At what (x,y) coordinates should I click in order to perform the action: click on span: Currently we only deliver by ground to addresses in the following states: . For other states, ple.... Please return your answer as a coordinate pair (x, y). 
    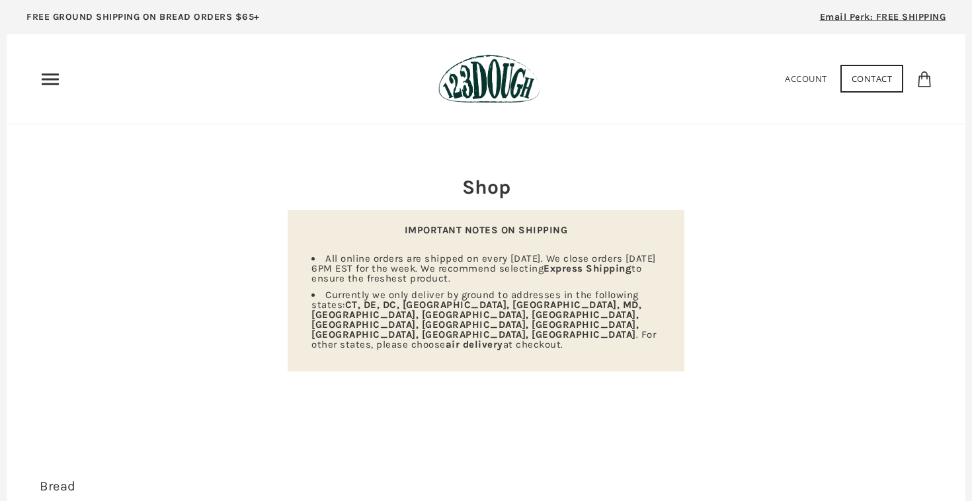
    Looking at the image, I should click on (483, 319).